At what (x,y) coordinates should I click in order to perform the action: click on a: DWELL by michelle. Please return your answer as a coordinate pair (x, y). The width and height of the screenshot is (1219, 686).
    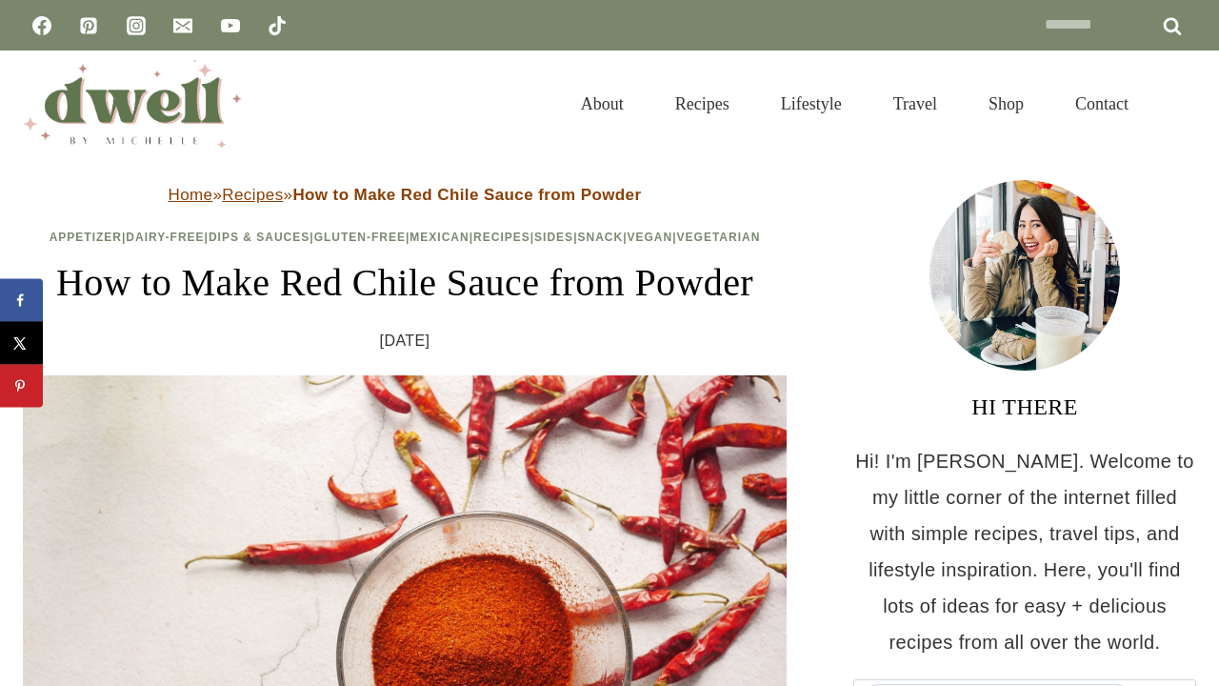
    Looking at the image, I should click on (132, 104).